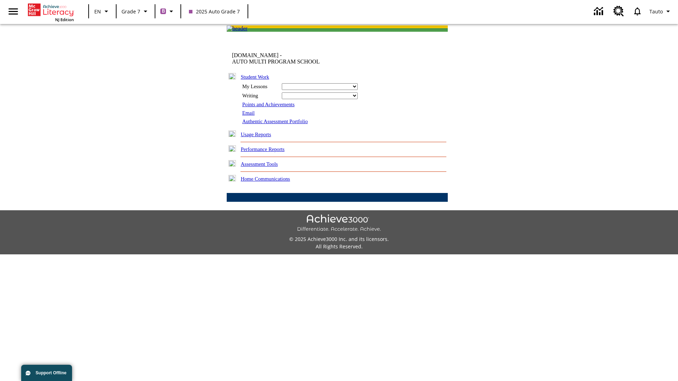 The height and width of the screenshot is (381, 678). Describe the element at coordinates (248, 113) in the screenshot. I see `a: Email` at that location.